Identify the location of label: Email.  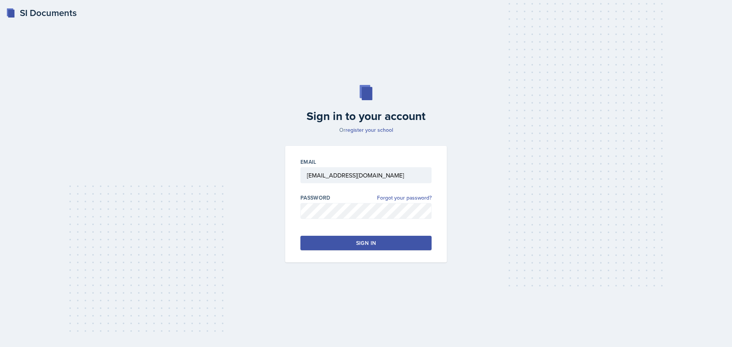
(308, 162).